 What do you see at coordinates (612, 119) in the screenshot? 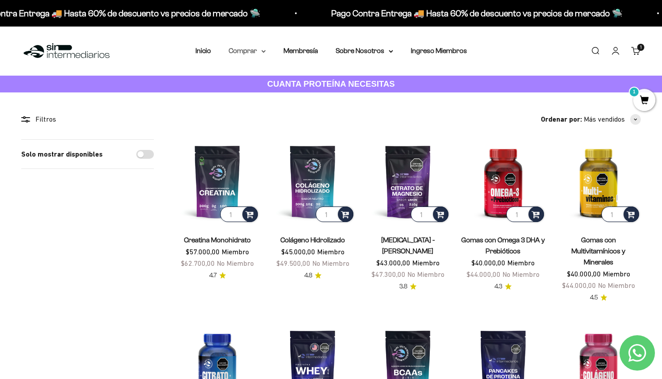
I see `button: Más vendidos` at bounding box center [612, 119].